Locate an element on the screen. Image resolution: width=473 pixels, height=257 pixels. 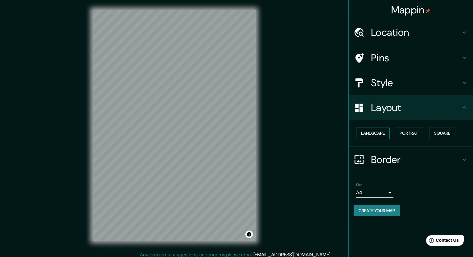
h4: Mappin is located at coordinates (411, 10).